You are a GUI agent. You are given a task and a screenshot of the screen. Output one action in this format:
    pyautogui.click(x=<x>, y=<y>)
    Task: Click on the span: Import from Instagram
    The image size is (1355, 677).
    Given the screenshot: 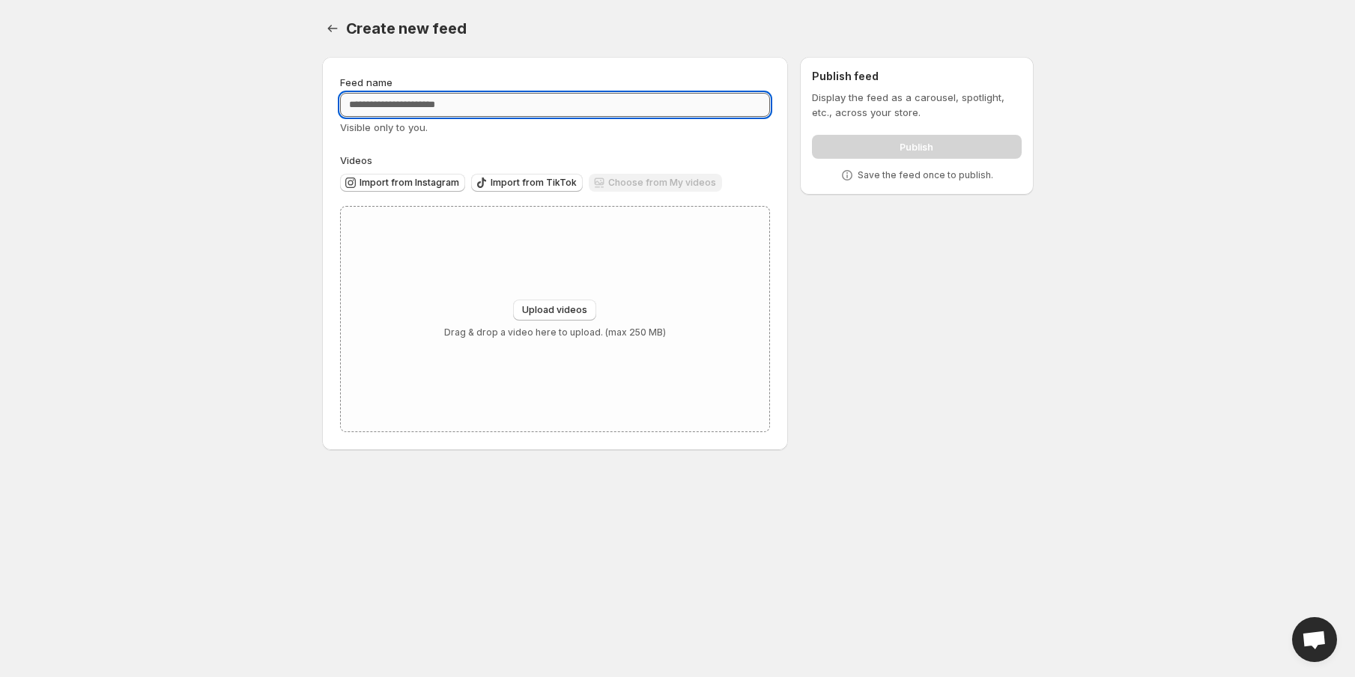 What is the action you would take?
    pyautogui.click(x=409, y=183)
    